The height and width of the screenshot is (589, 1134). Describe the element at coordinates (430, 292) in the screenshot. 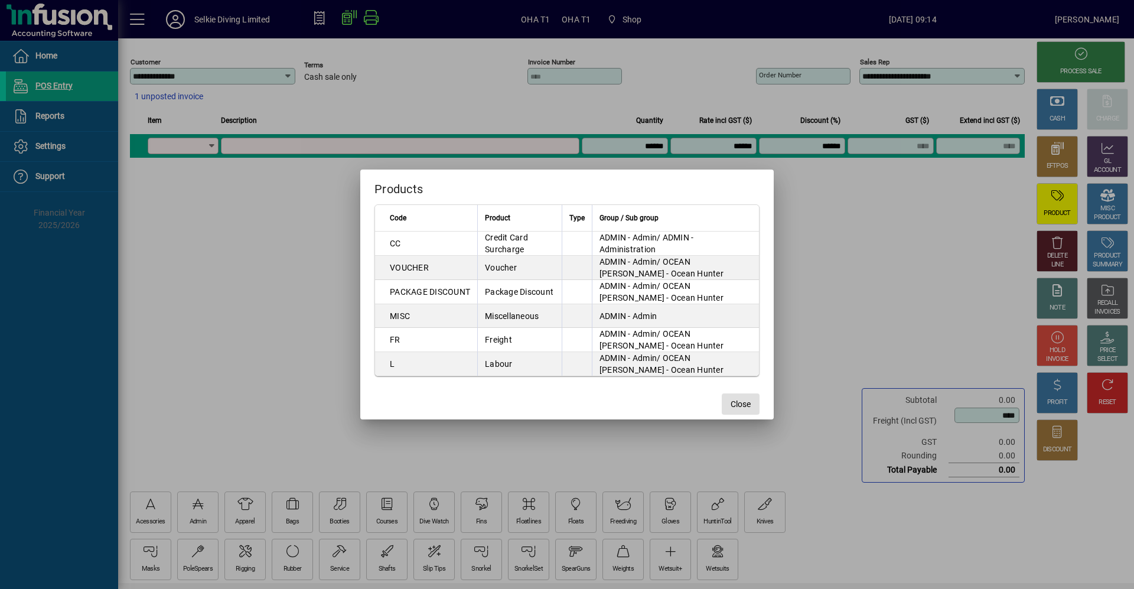

I see `div: PACKAGE DISCOUNT` at that location.